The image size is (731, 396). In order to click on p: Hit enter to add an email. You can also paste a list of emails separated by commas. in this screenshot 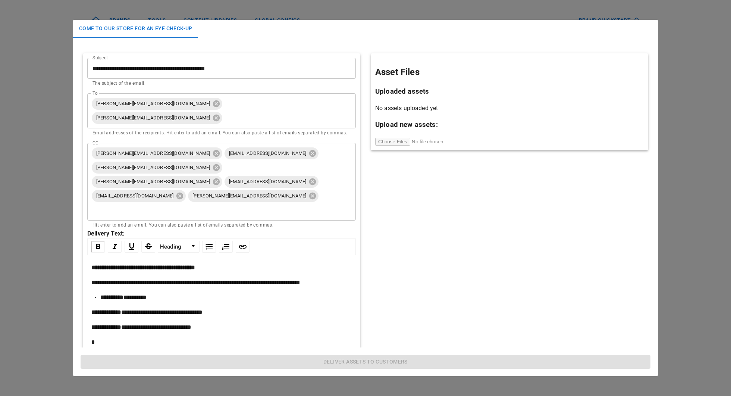, I will do `click(222, 225)`.